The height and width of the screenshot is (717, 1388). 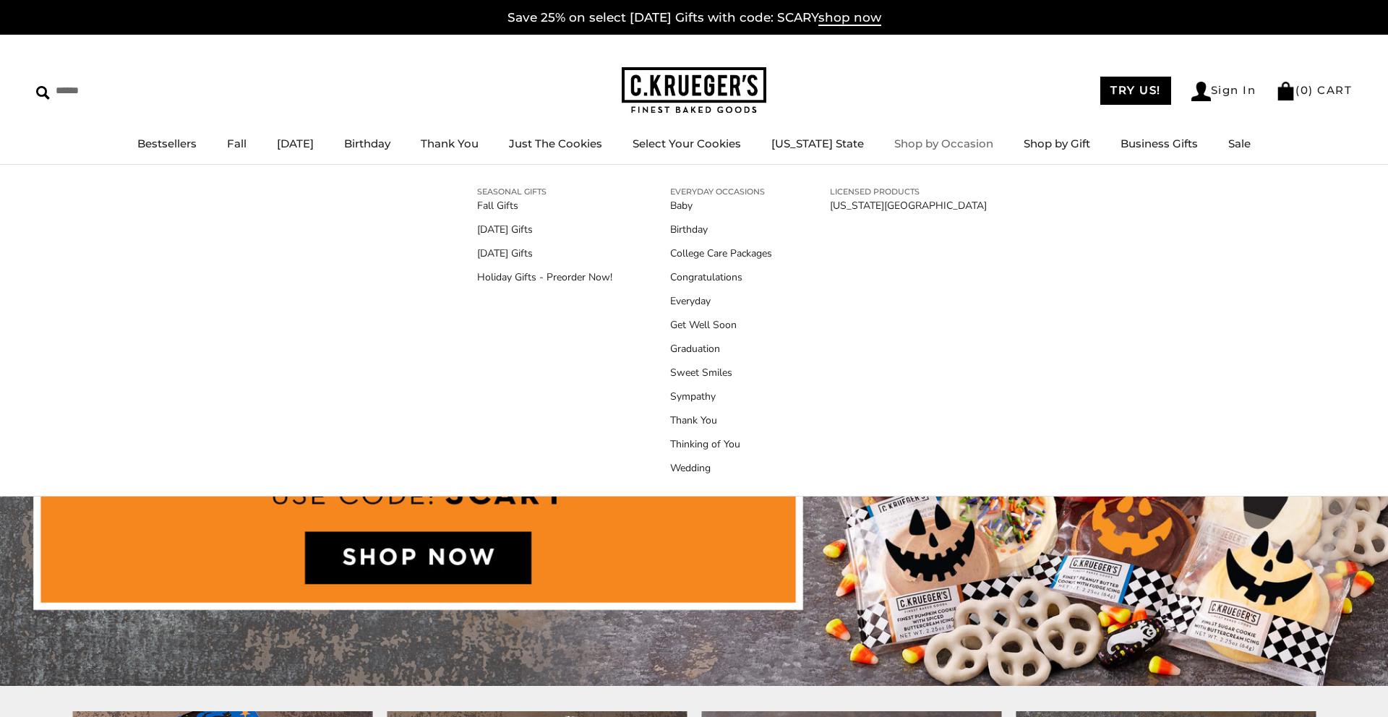 I want to click on span: 0, so click(x=1305, y=90).